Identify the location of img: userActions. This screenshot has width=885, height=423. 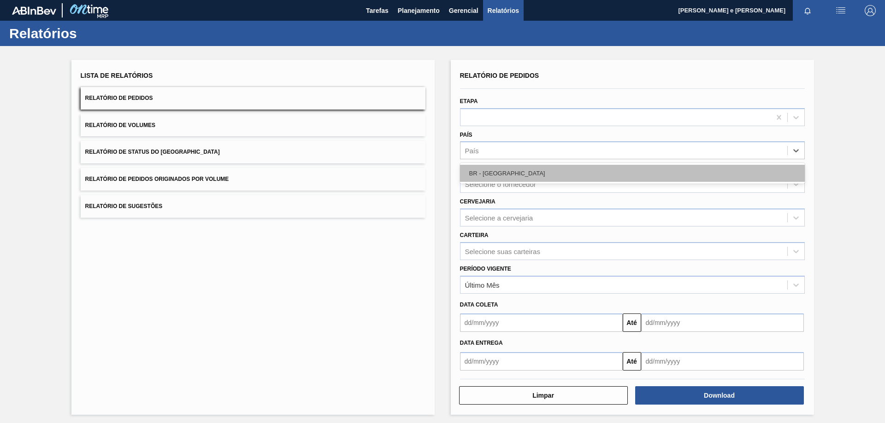
(840, 11).